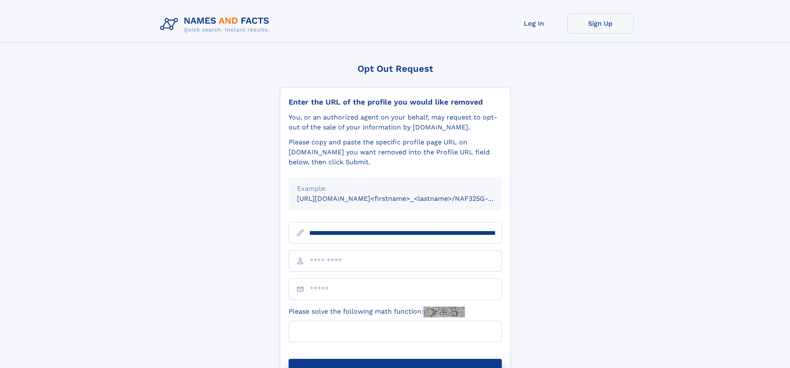  I want to click on div: Enter the URL of the profile you would like removed, so click(395, 102).